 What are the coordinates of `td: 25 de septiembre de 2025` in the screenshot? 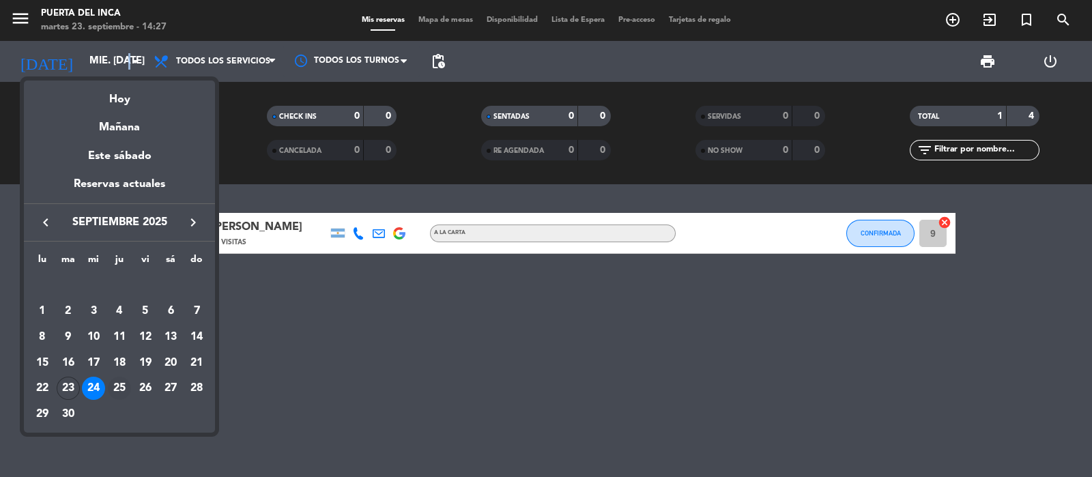 It's located at (119, 388).